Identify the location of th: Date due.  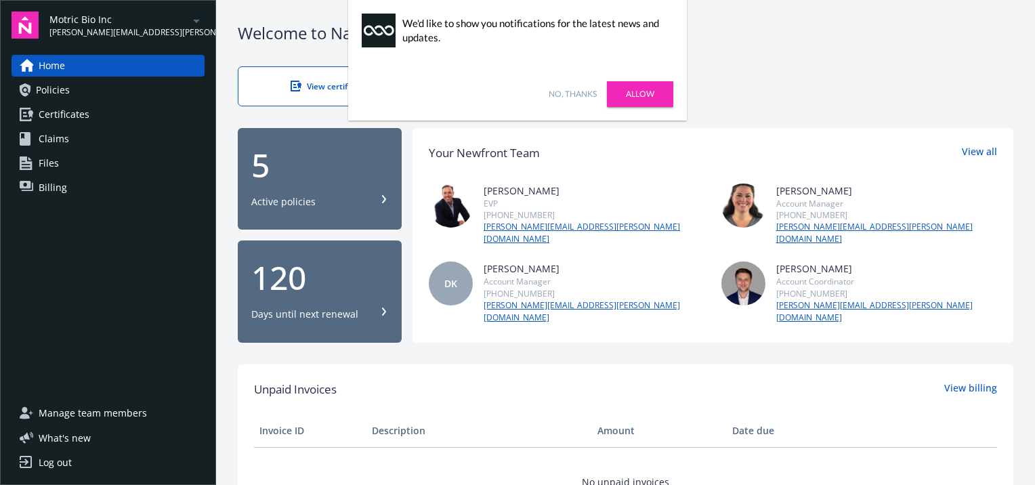
(783, 431).